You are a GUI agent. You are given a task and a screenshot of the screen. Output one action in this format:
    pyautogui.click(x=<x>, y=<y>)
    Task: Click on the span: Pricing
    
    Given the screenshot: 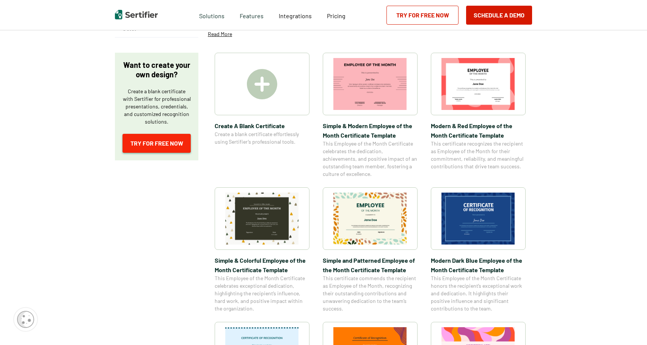 What is the action you would take?
    pyautogui.click(x=336, y=16)
    